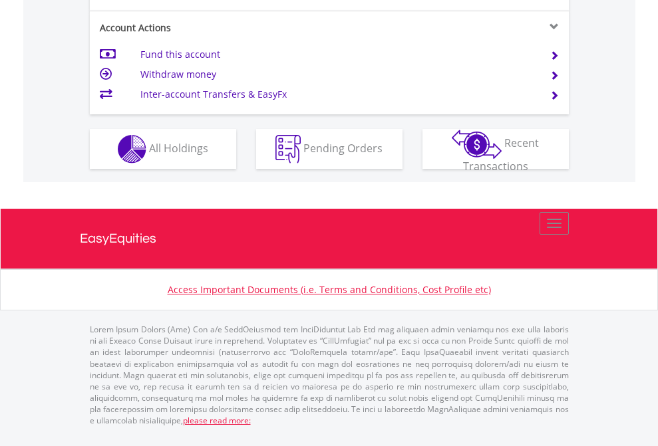  What do you see at coordinates (495, 149) in the screenshot?
I see `button: Recent Transactions` at bounding box center [495, 149].